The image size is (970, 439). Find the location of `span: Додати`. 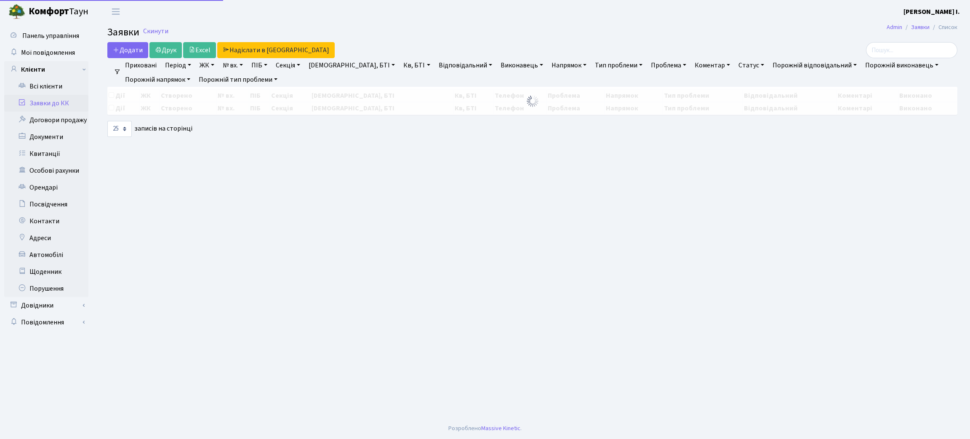

span: Додати is located at coordinates (128, 50).